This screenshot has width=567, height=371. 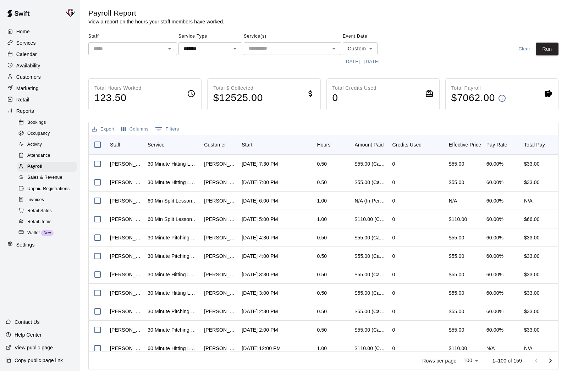 What do you see at coordinates (118, 98) in the screenshot?
I see `h4: 123.50` at bounding box center [118, 98].